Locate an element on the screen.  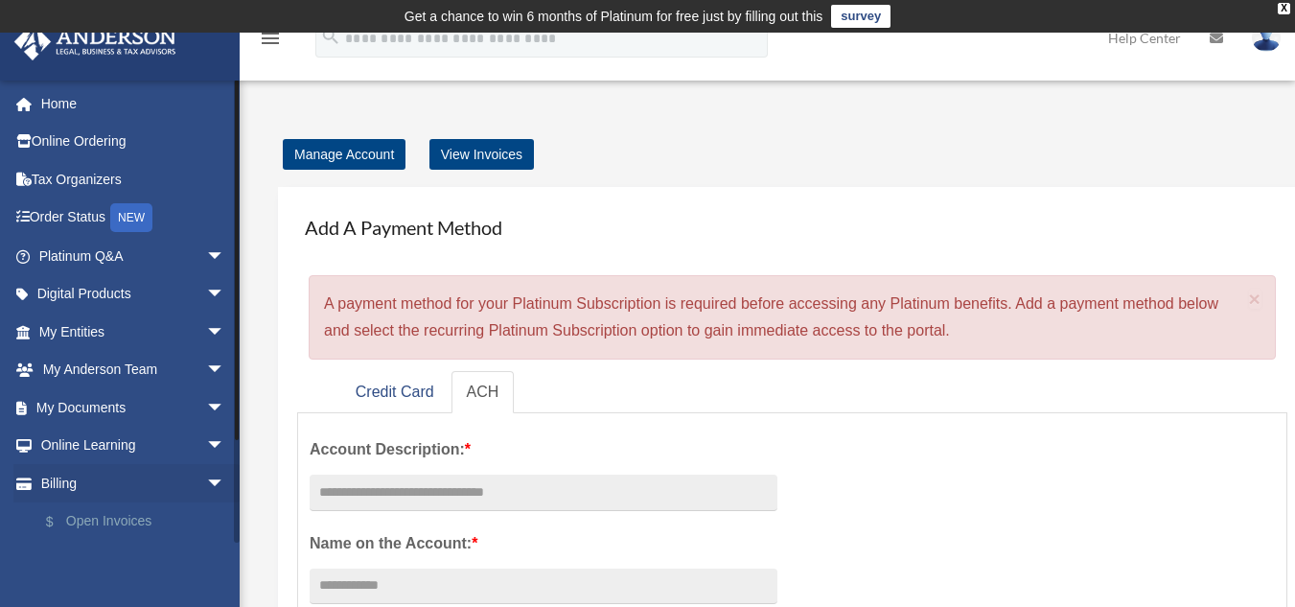
a: menu is located at coordinates (270, 41).